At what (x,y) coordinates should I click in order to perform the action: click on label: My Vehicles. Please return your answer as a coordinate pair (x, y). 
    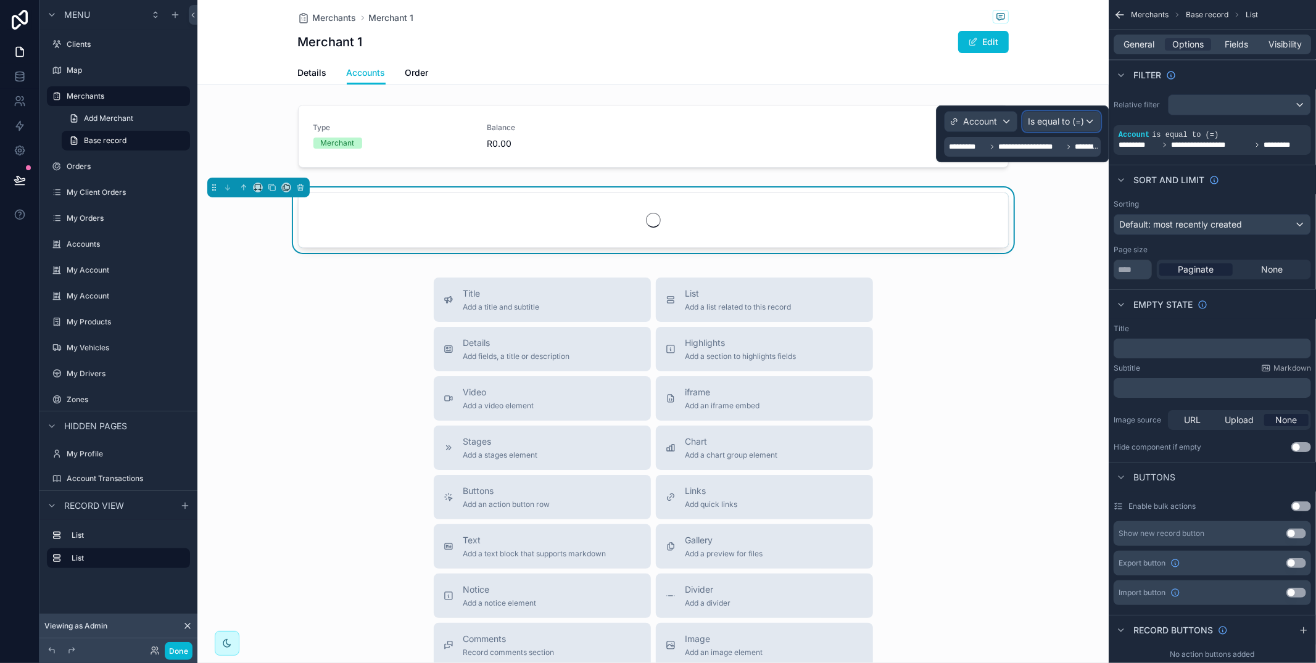
    Looking at the image, I should click on (127, 348).